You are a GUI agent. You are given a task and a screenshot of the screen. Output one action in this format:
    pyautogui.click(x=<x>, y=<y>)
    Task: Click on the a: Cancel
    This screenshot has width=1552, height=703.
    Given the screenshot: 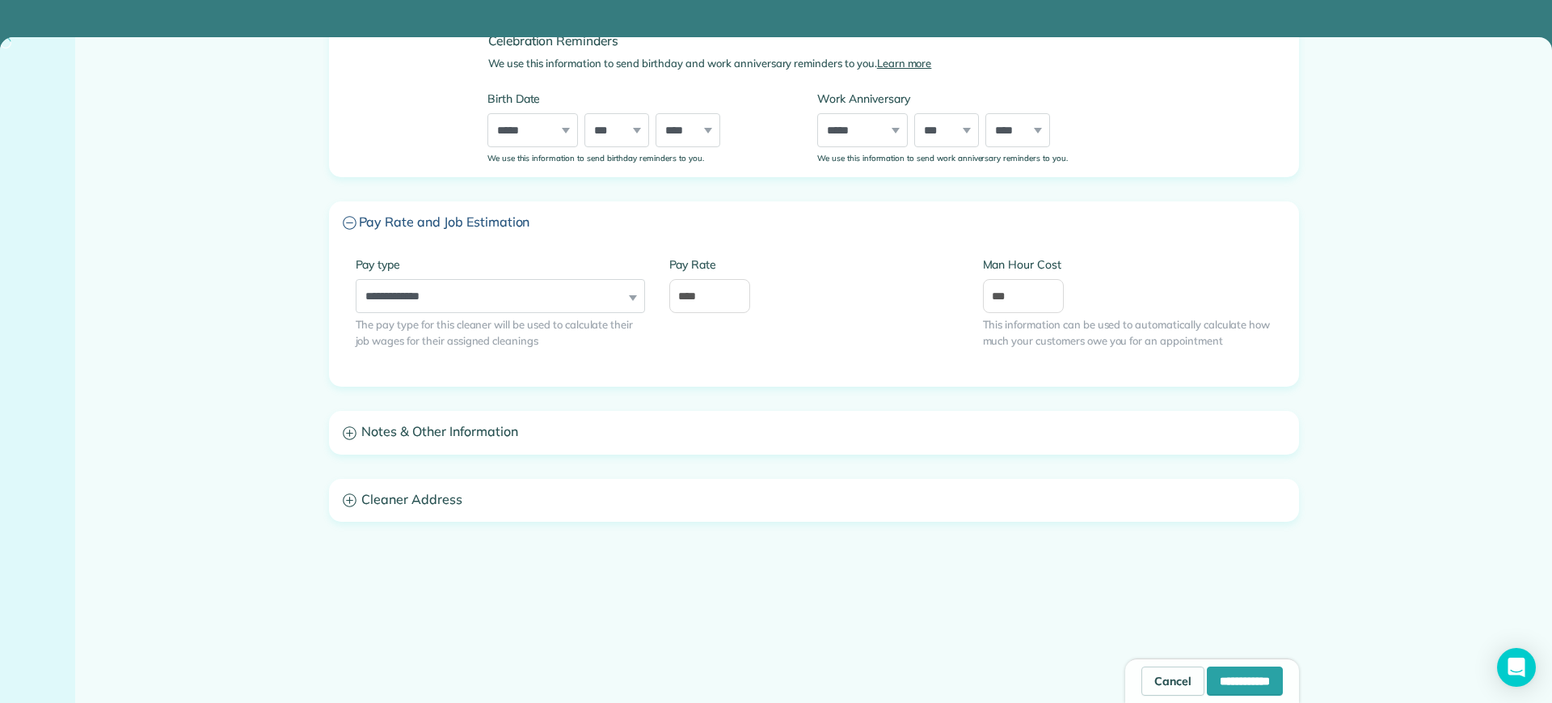 What is the action you would take?
    pyautogui.click(x=1173, y=681)
    